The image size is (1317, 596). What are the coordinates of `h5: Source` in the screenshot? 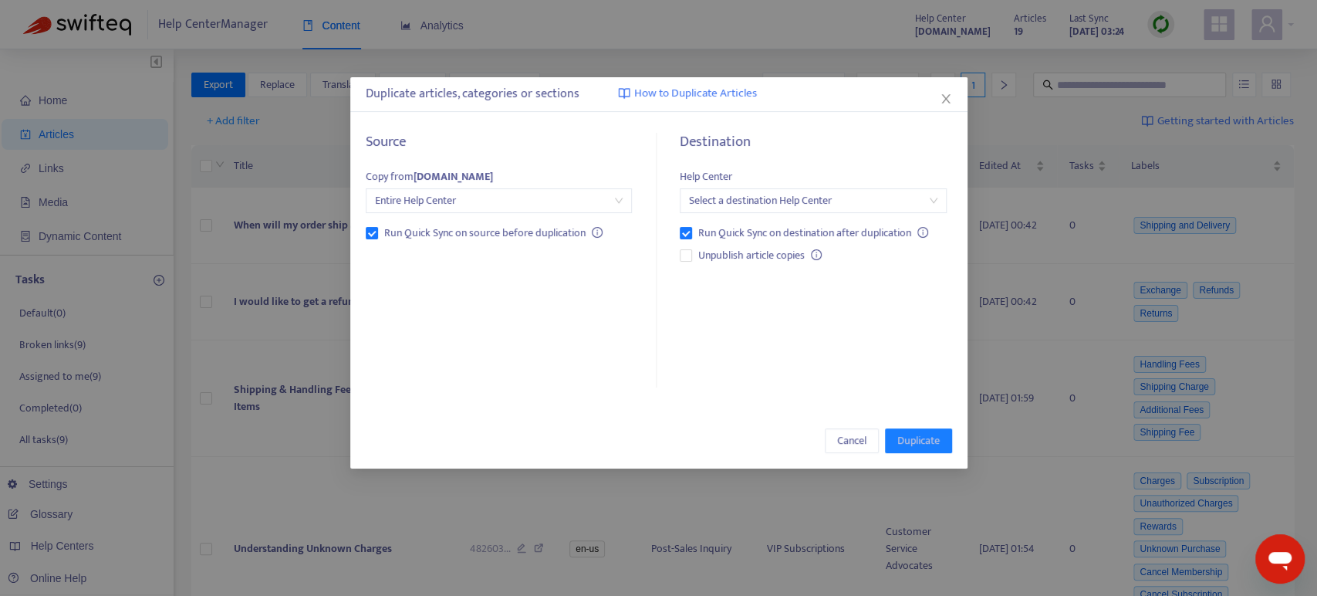 It's located at (499, 142).